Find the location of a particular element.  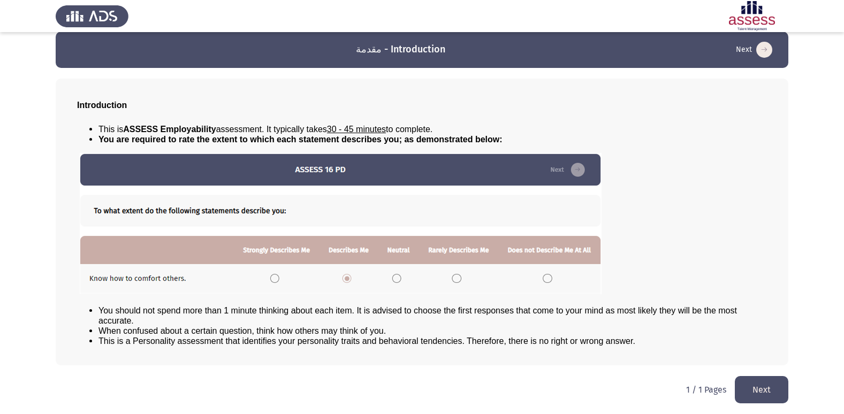

span: You are required to rate the extent to which each statement describes you; as demonstrated below: is located at coordinates (300, 139).